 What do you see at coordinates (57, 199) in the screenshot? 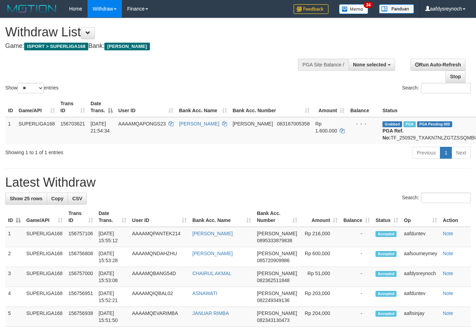
I see `a: Copy` at bounding box center [57, 199].